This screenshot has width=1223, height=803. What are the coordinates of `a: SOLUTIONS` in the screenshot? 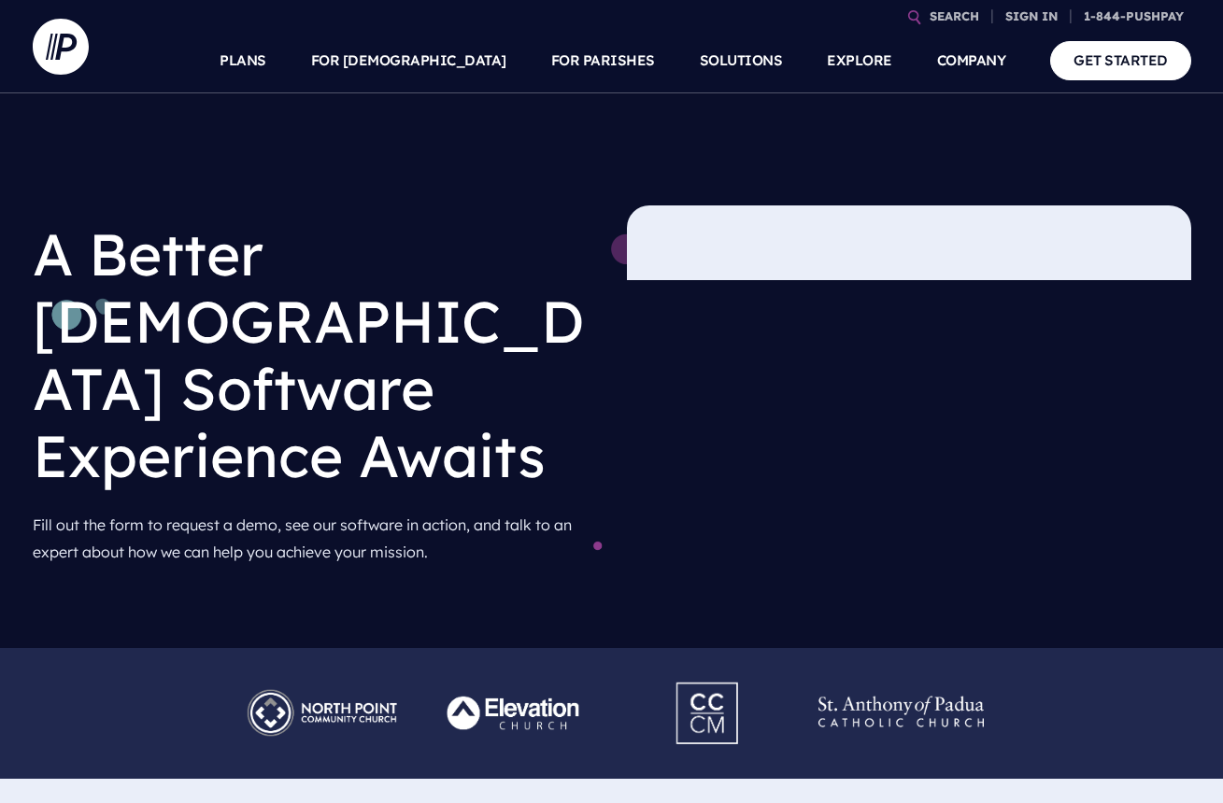 It's located at (741, 61).